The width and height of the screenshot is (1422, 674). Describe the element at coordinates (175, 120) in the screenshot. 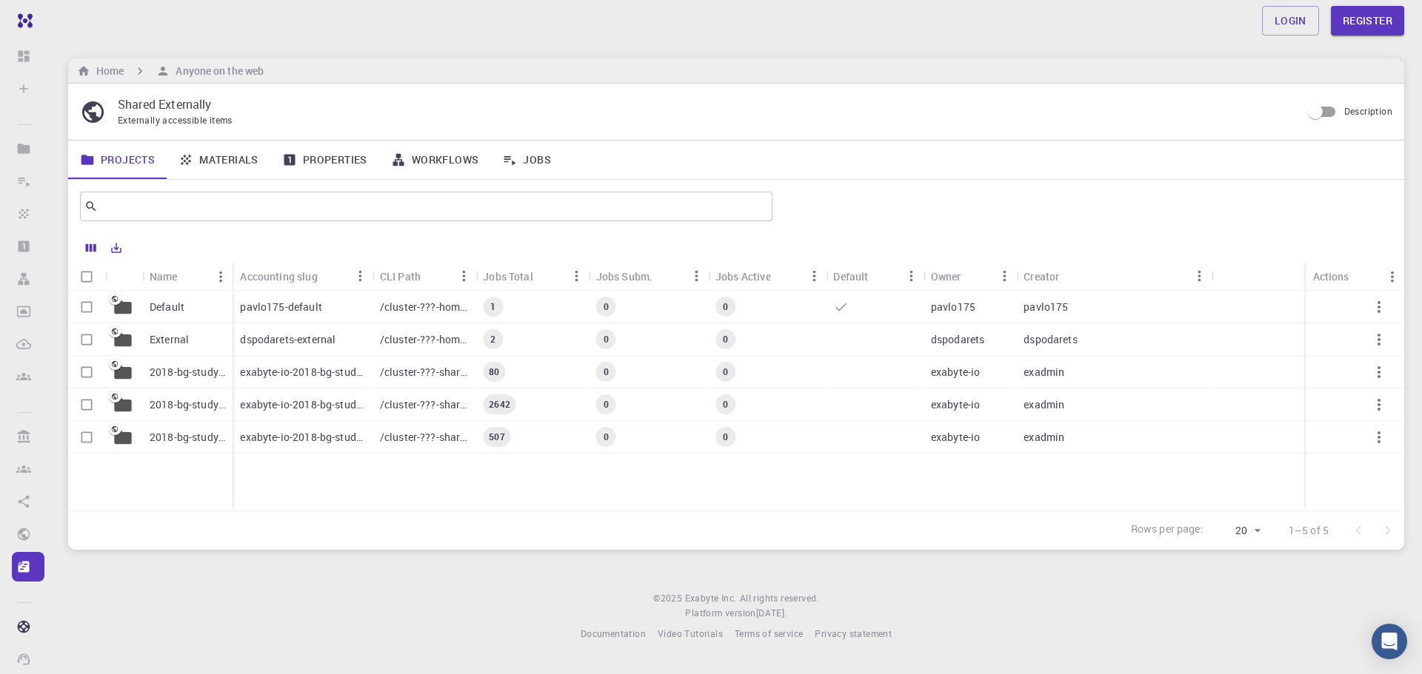

I see `span: Externally accessible items` at that location.